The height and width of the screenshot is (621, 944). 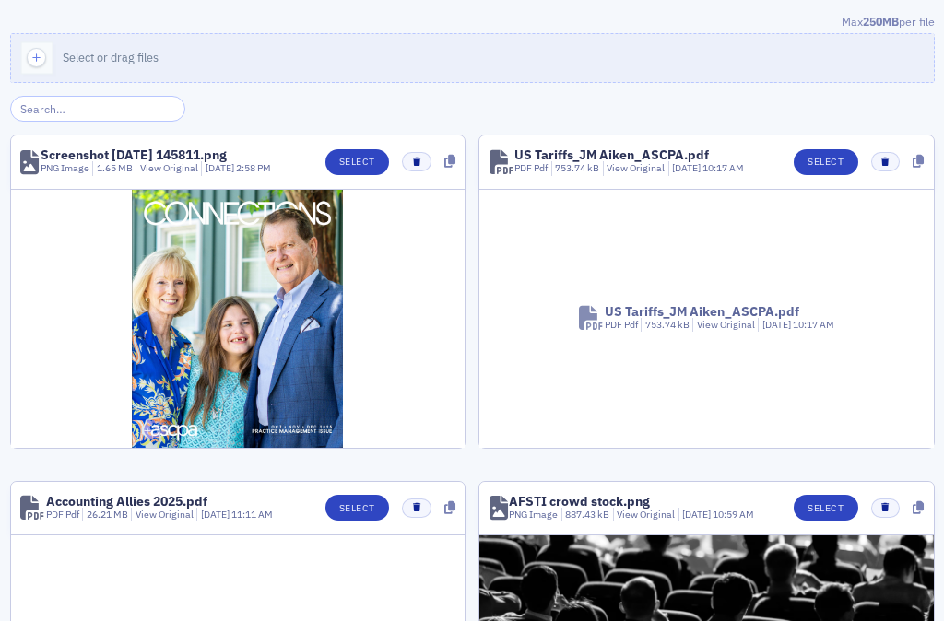 What do you see at coordinates (112, 169) in the screenshot?
I see `div: 1.65 MB` at bounding box center [112, 169].